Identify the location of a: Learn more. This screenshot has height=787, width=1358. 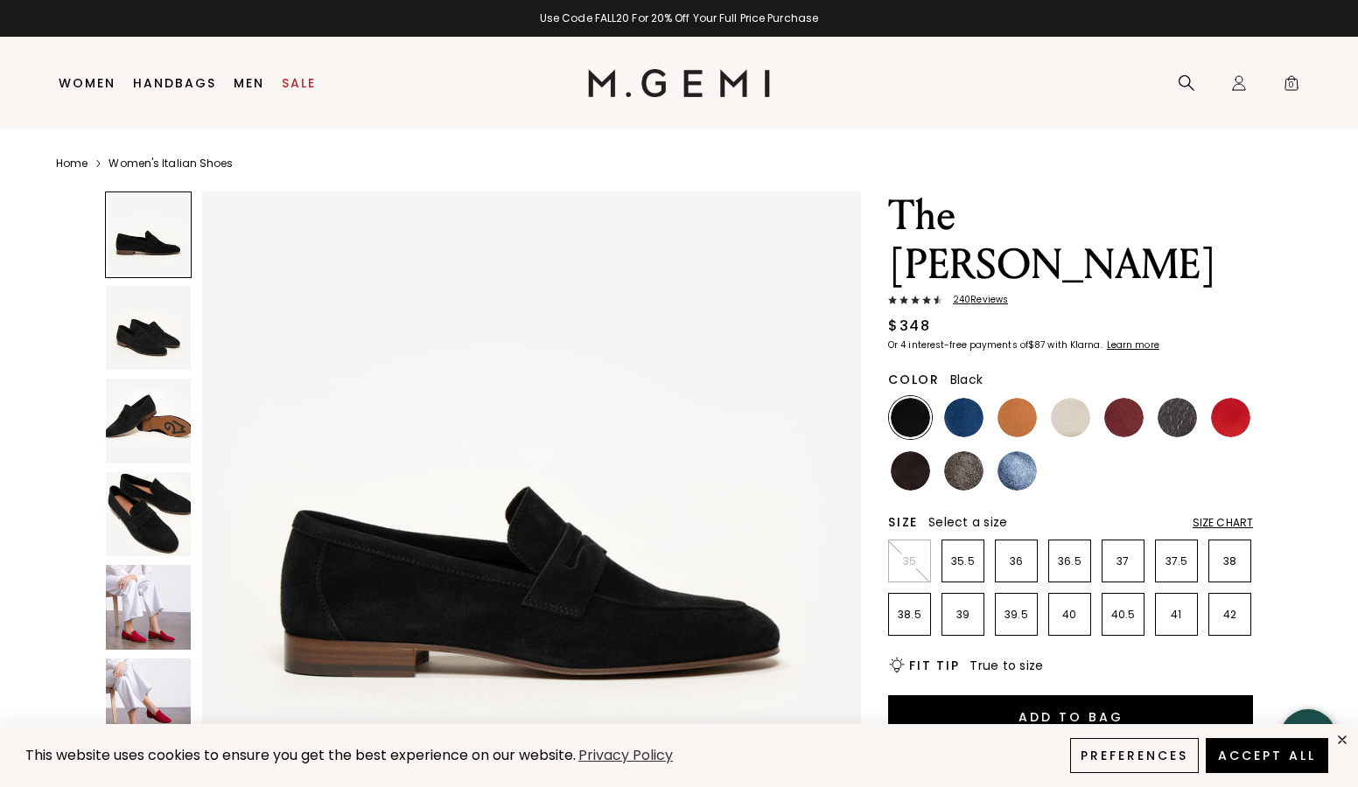
(1132, 346).